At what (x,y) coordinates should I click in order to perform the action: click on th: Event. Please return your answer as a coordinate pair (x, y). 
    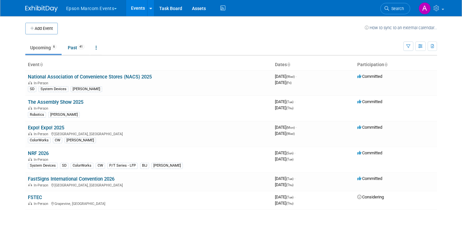
    Looking at the image, I should click on (149, 65).